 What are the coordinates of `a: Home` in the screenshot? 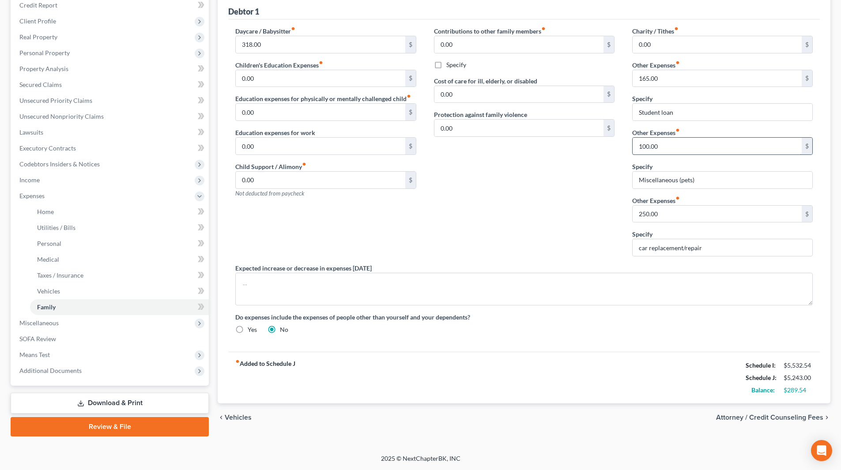 It's located at (119, 212).